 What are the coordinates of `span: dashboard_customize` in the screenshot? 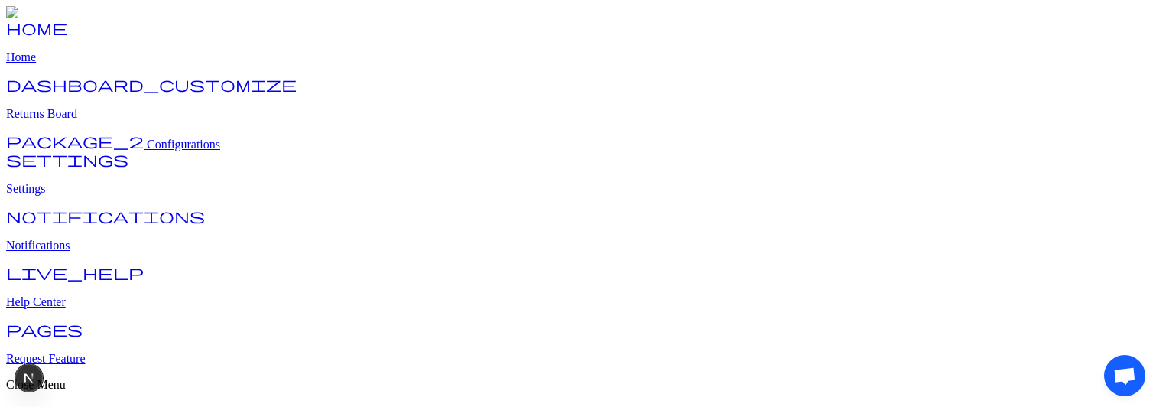 It's located at (151, 84).